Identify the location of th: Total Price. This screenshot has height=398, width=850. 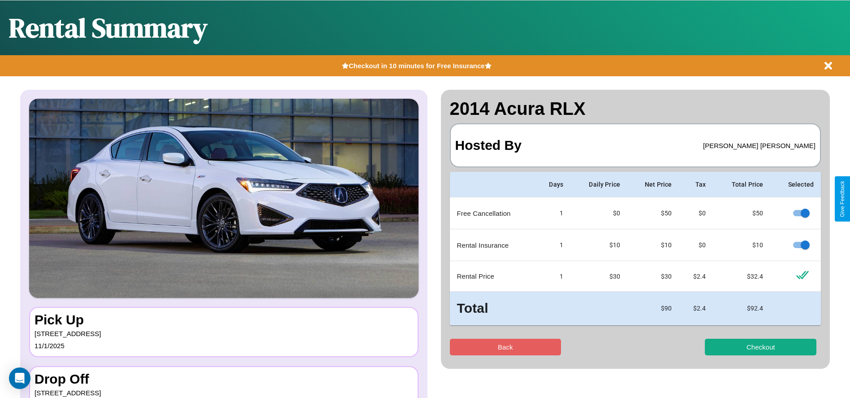
(742, 184).